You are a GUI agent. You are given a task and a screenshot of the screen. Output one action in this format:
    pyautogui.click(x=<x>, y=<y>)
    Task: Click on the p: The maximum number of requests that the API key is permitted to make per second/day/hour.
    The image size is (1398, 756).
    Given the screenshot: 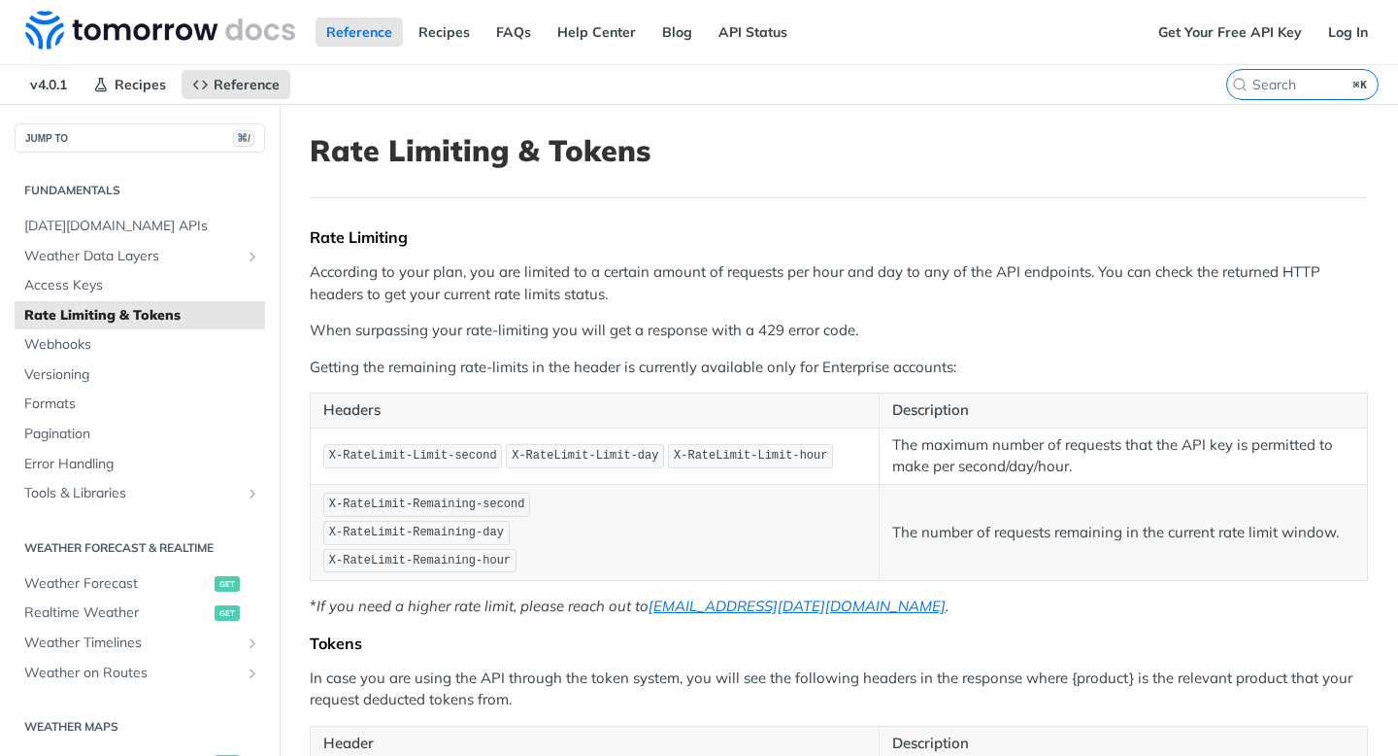 What is the action you would take?
    pyautogui.click(x=1124, y=455)
    